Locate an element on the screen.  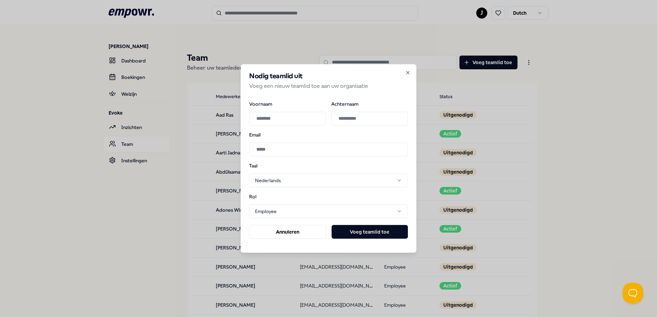
p: Voeg een nieuw teamlid toe aan uw organisatie is located at coordinates (328, 86).